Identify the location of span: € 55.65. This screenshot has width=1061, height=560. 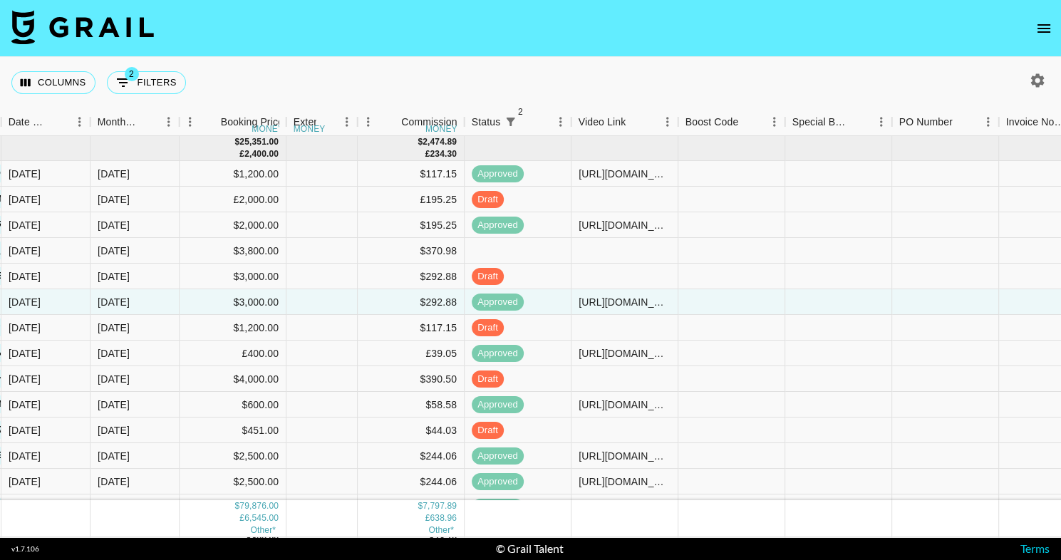
(441, 530).